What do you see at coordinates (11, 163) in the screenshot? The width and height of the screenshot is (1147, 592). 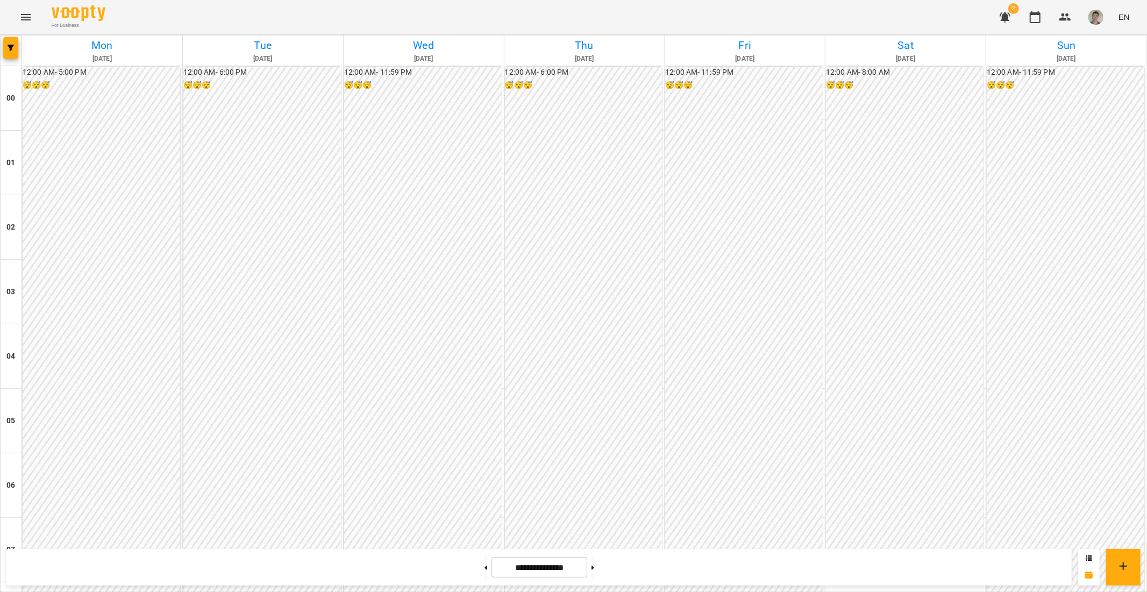 I see `h6: 01` at bounding box center [11, 163].